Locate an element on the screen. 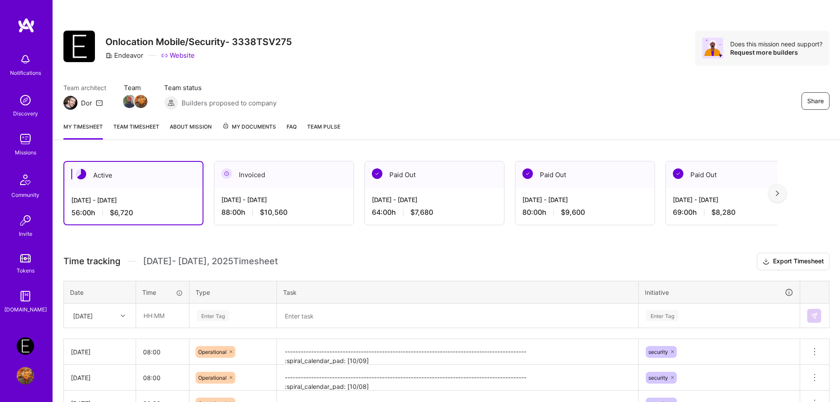  div: Community is located at coordinates (25, 195).